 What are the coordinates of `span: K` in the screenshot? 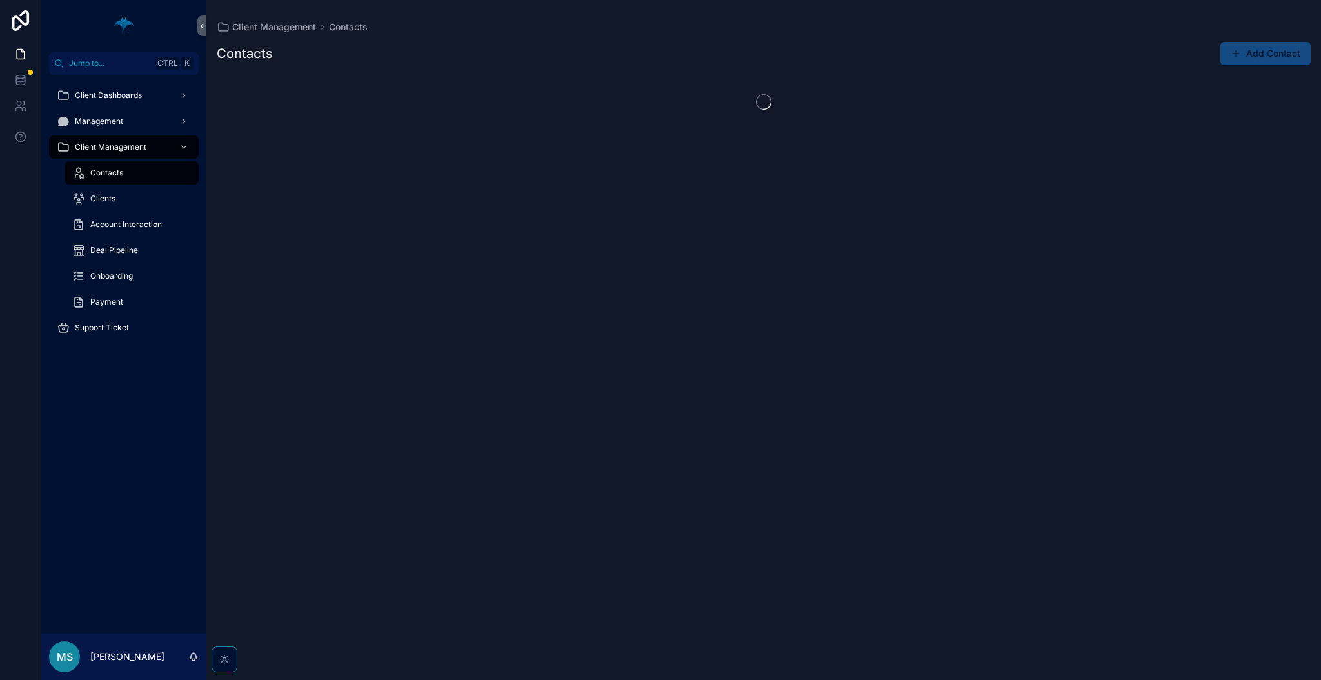 It's located at (187, 63).